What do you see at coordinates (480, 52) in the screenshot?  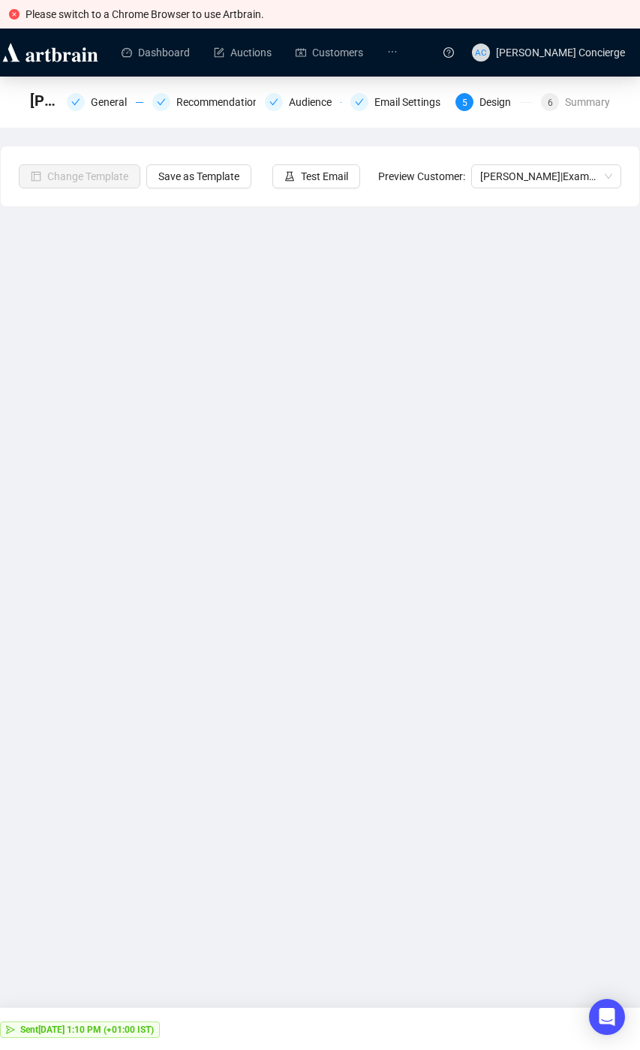 I see `span: AC` at bounding box center [480, 52].